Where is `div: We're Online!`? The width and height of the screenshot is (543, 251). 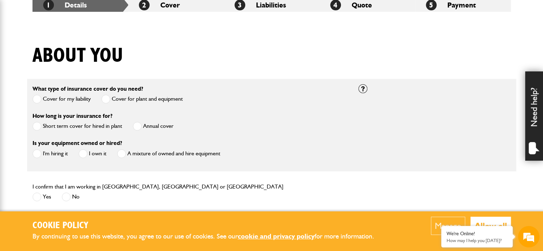 div: We're Online! is located at coordinates (477, 233).